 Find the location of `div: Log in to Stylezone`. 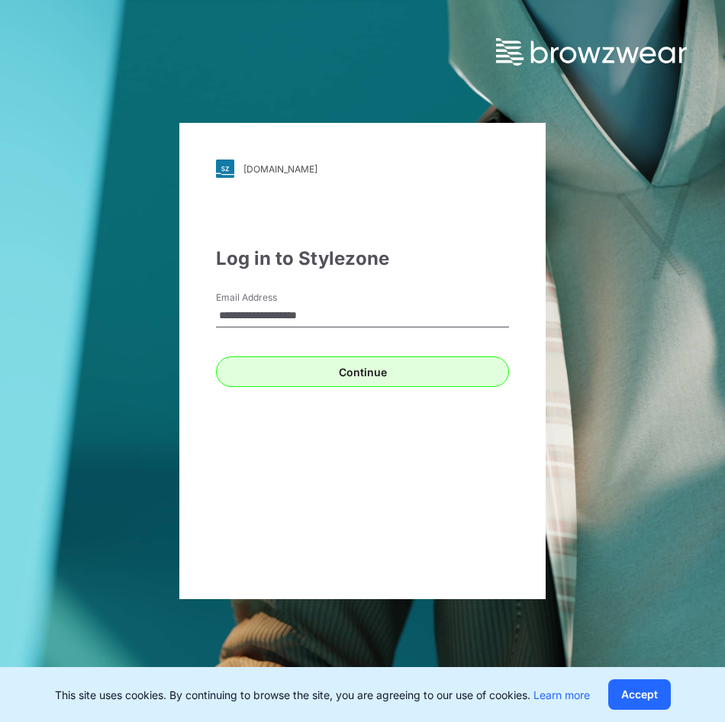

div: Log in to Stylezone is located at coordinates (362, 259).